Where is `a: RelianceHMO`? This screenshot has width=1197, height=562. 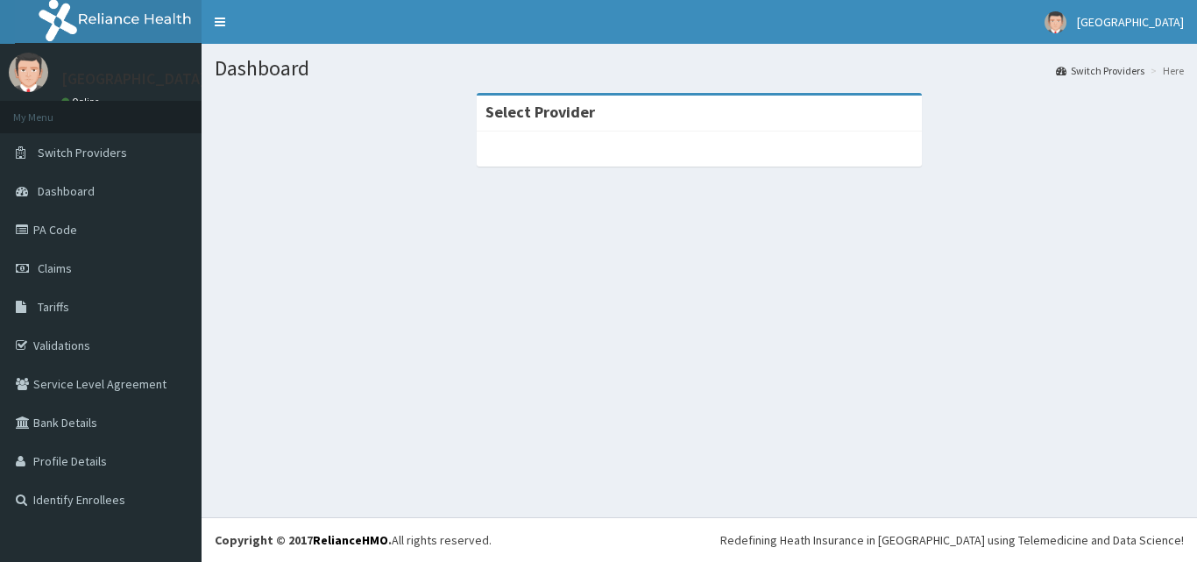 a: RelianceHMO is located at coordinates (351, 540).